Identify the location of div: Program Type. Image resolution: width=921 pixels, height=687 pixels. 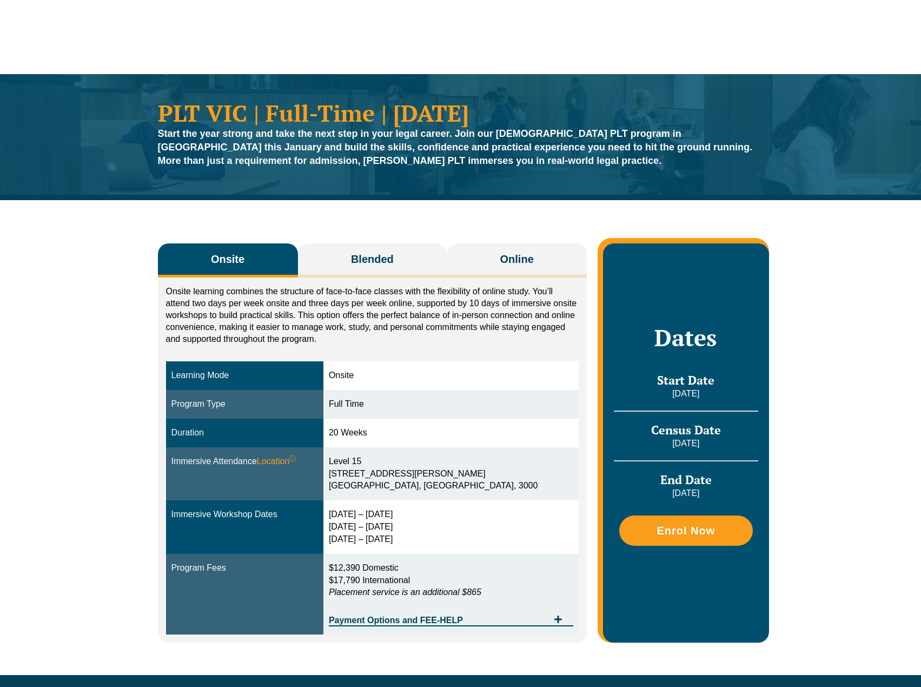
(245, 404).